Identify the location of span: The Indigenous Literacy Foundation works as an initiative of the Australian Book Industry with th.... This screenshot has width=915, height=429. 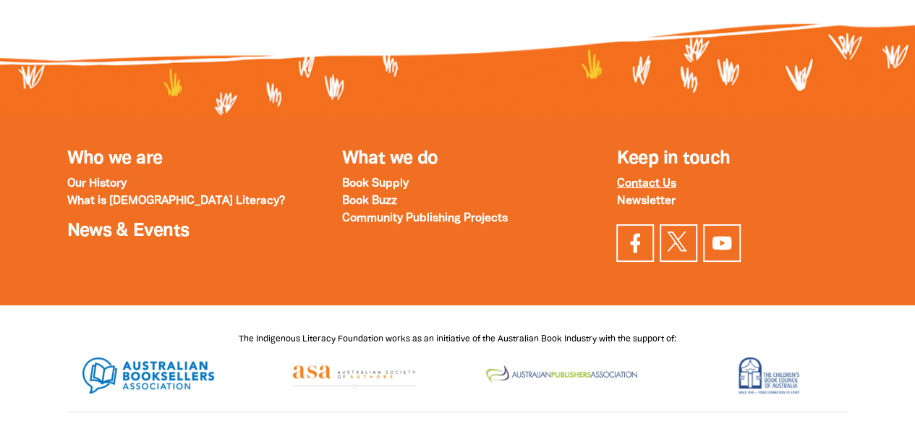
(457, 338).